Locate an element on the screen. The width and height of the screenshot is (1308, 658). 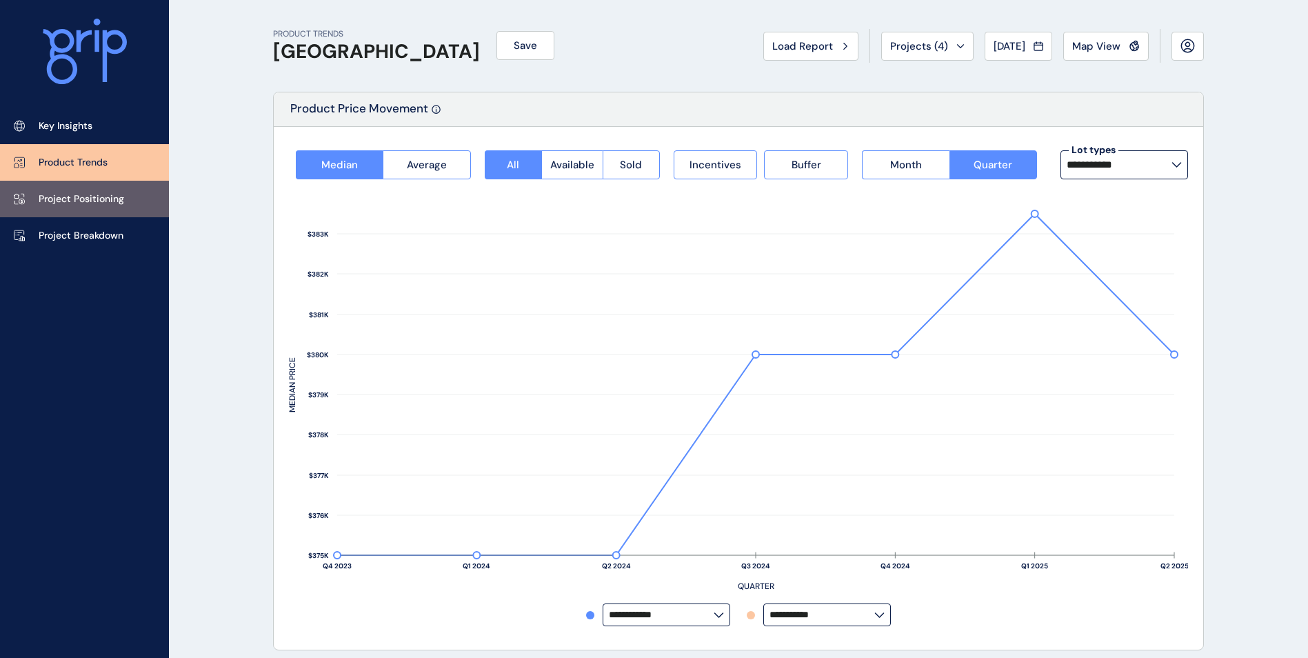
button: Average is located at coordinates (426, 165).